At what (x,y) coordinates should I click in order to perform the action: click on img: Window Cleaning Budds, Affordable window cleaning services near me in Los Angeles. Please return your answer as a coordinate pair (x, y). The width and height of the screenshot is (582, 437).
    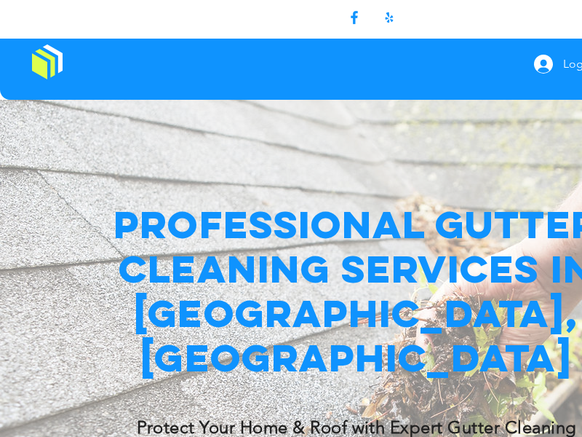
    Looking at the image, I should click on (47, 62).